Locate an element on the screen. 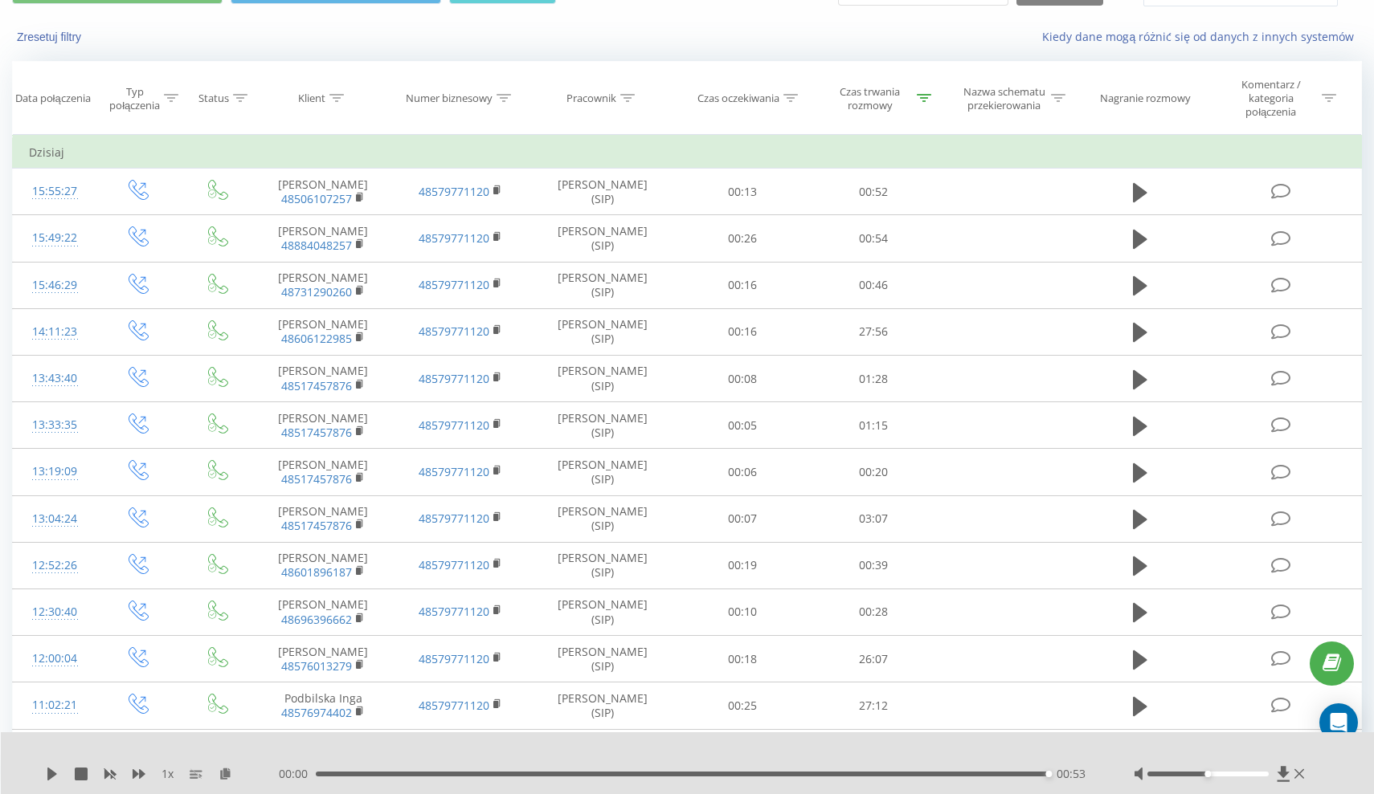 This screenshot has width=1374, height=794. div: 12:52:26 is located at coordinates (55, 565).